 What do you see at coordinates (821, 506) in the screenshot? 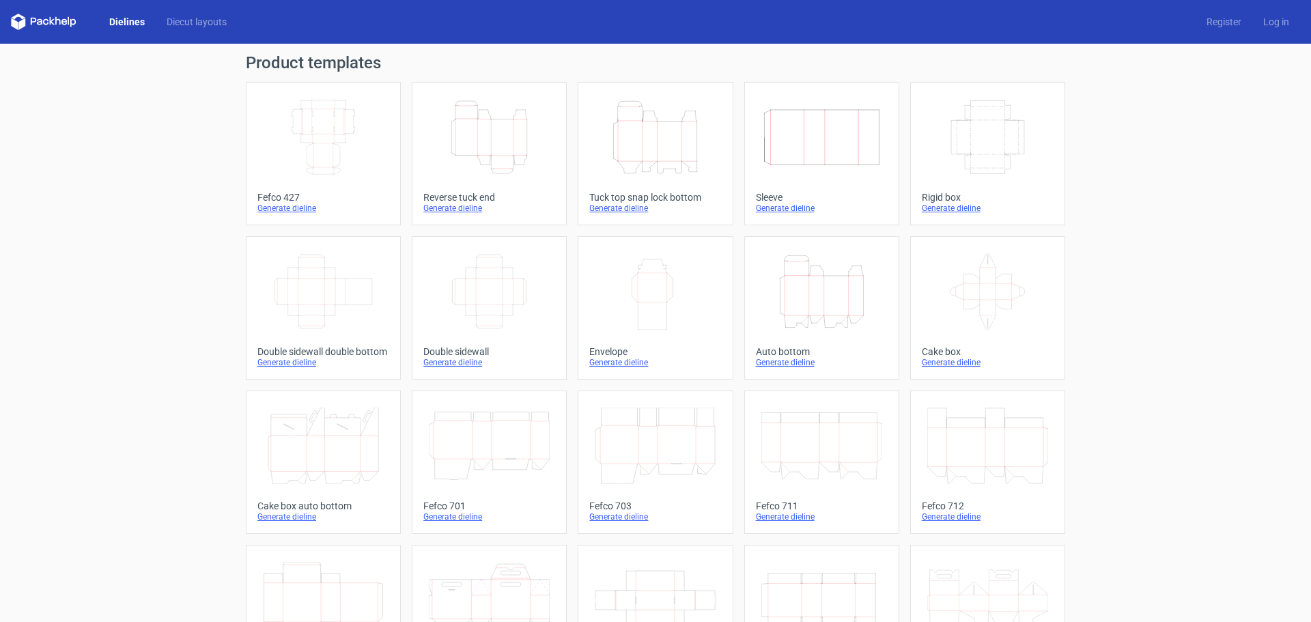
I see `div: Fefco 711` at bounding box center [821, 506].